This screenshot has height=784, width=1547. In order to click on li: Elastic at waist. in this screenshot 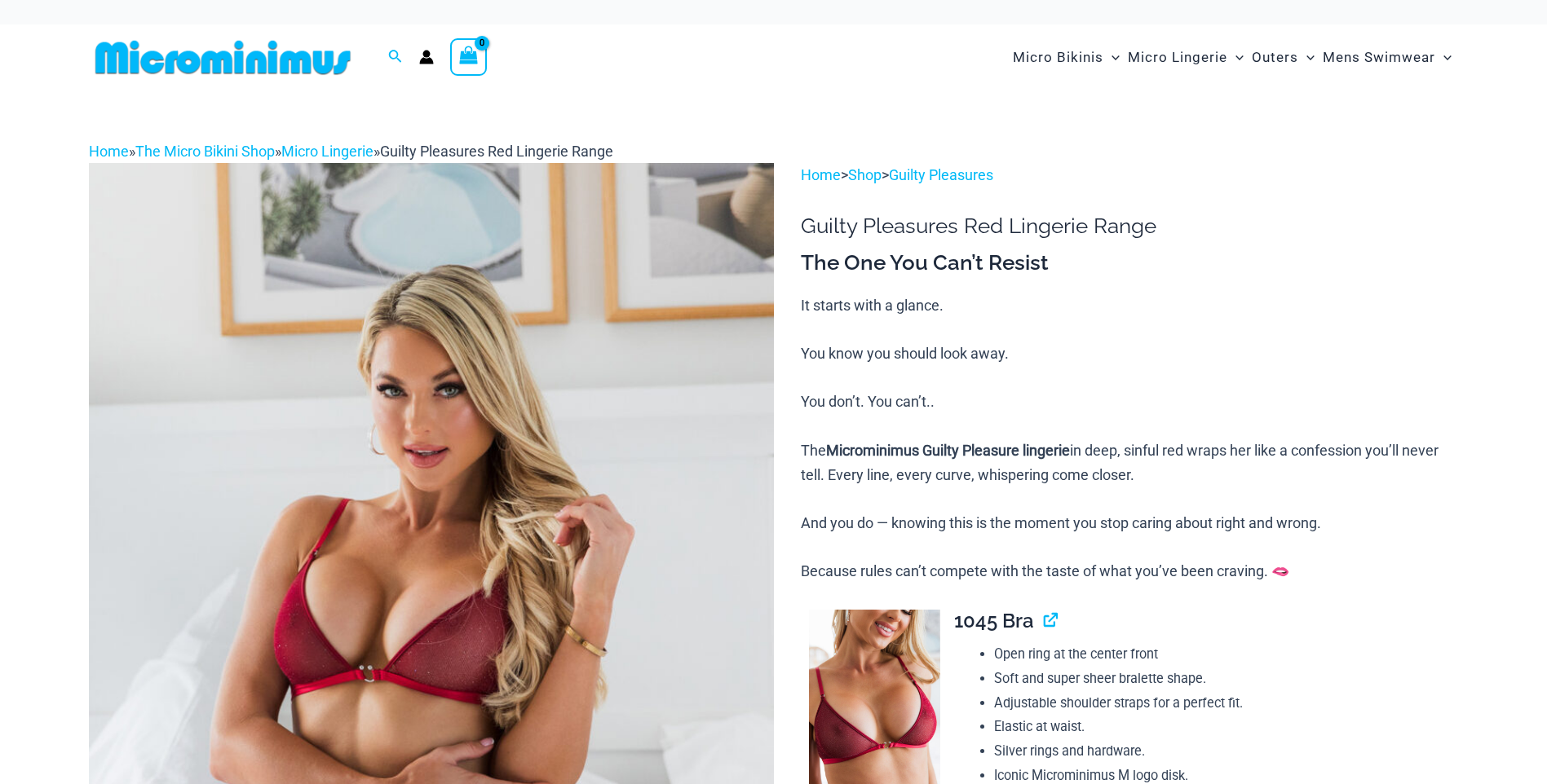, I will do `click(1227, 727)`.